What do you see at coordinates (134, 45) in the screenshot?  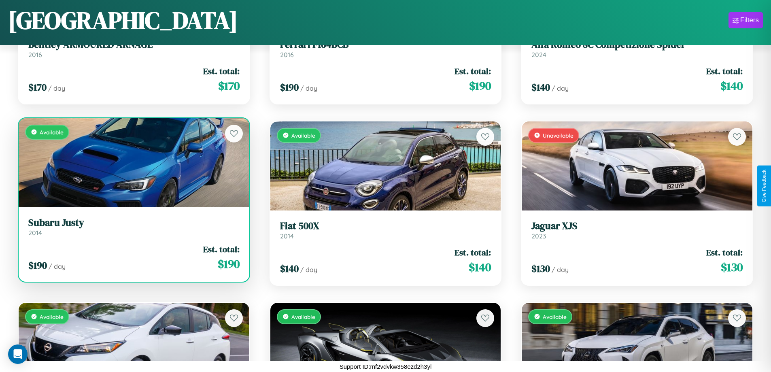 I see `h3: Bentley ARMOURED ARNAGE` at bounding box center [134, 45].